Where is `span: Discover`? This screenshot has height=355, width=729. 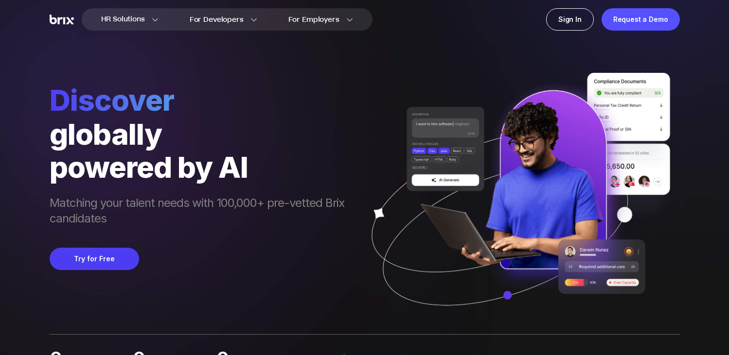
span: Discover is located at coordinates (202, 100).